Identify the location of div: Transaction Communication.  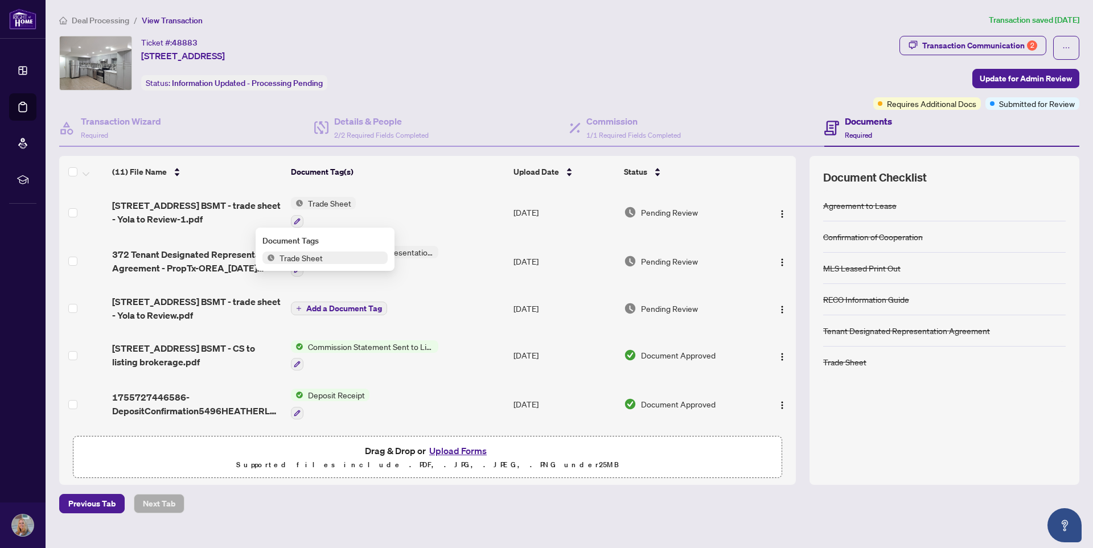
(979, 46).